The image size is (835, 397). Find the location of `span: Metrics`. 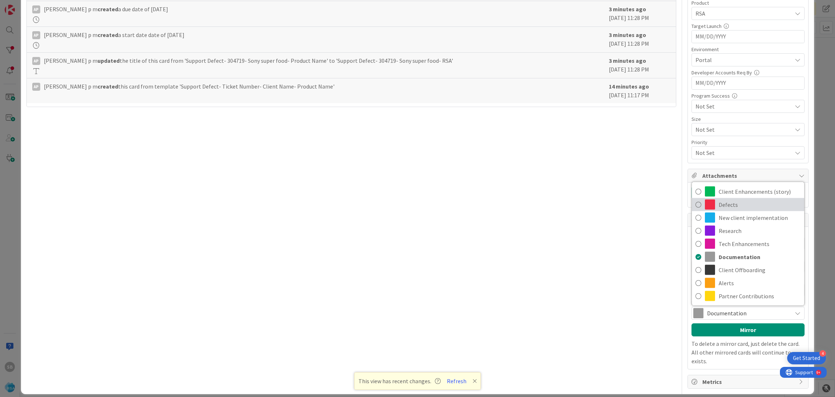

span: Metrics is located at coordinates (749, 381).